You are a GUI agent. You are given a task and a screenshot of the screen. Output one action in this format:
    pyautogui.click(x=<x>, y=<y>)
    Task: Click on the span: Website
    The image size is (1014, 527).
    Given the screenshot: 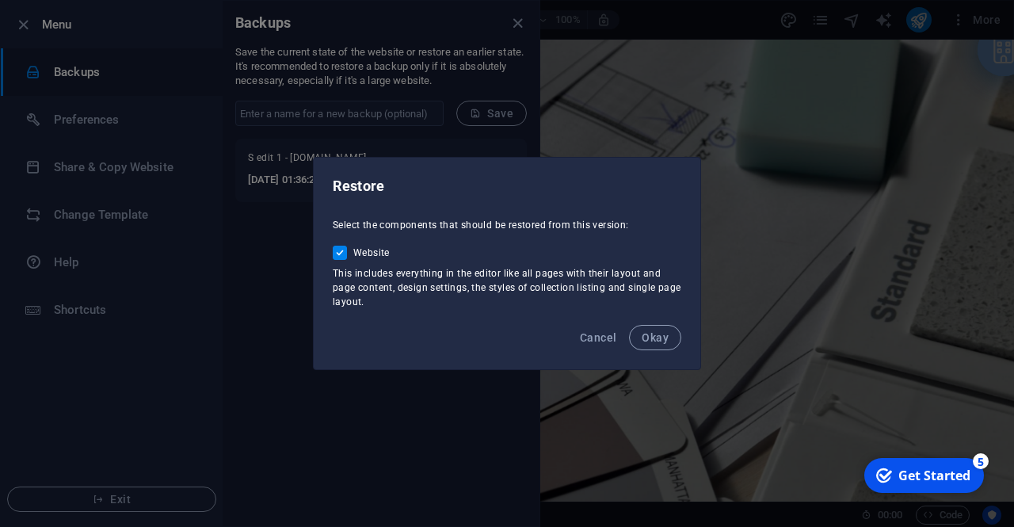 What is the action you would take?
    pyautogui.click(x=372, y=253)
    